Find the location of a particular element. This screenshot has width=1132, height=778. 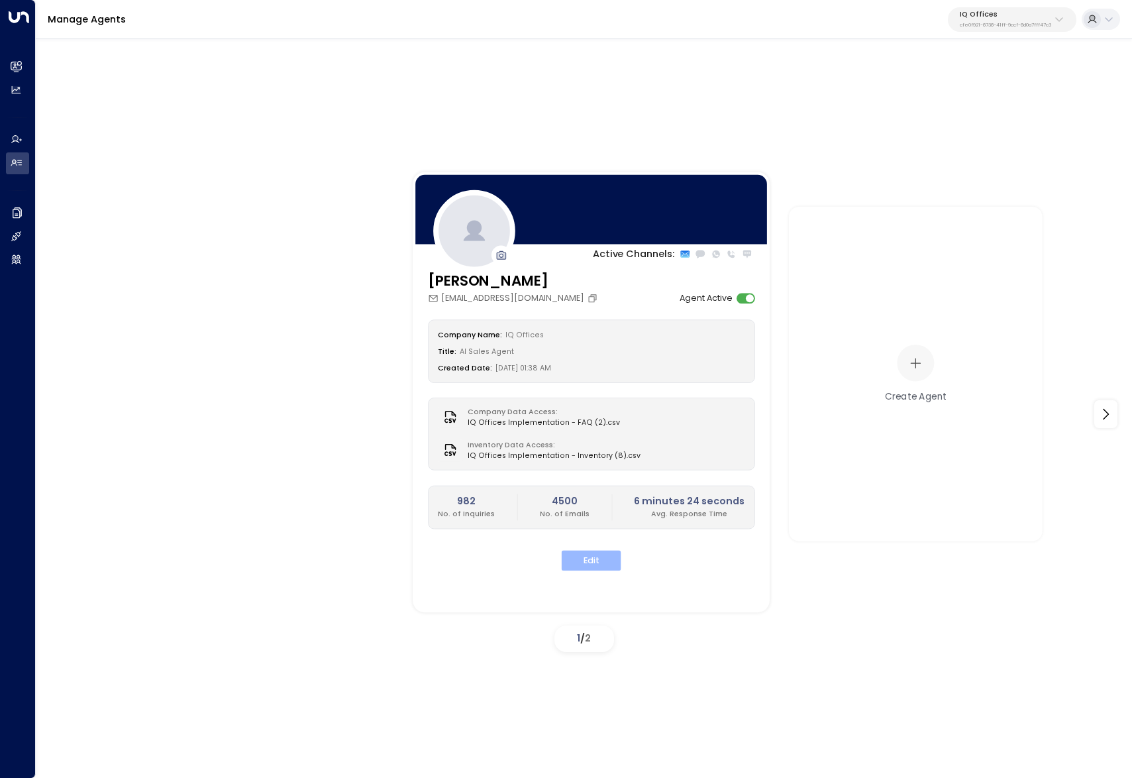

p: No. of Emails is located at coordinates (564, 513).